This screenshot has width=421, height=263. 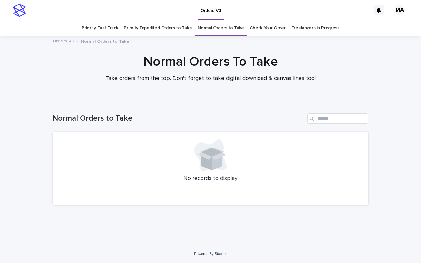 What do you see at coordinates (100, 28) in the screenshot?
I see `a: Priority Fast Track` at bounding box center [100, 28].